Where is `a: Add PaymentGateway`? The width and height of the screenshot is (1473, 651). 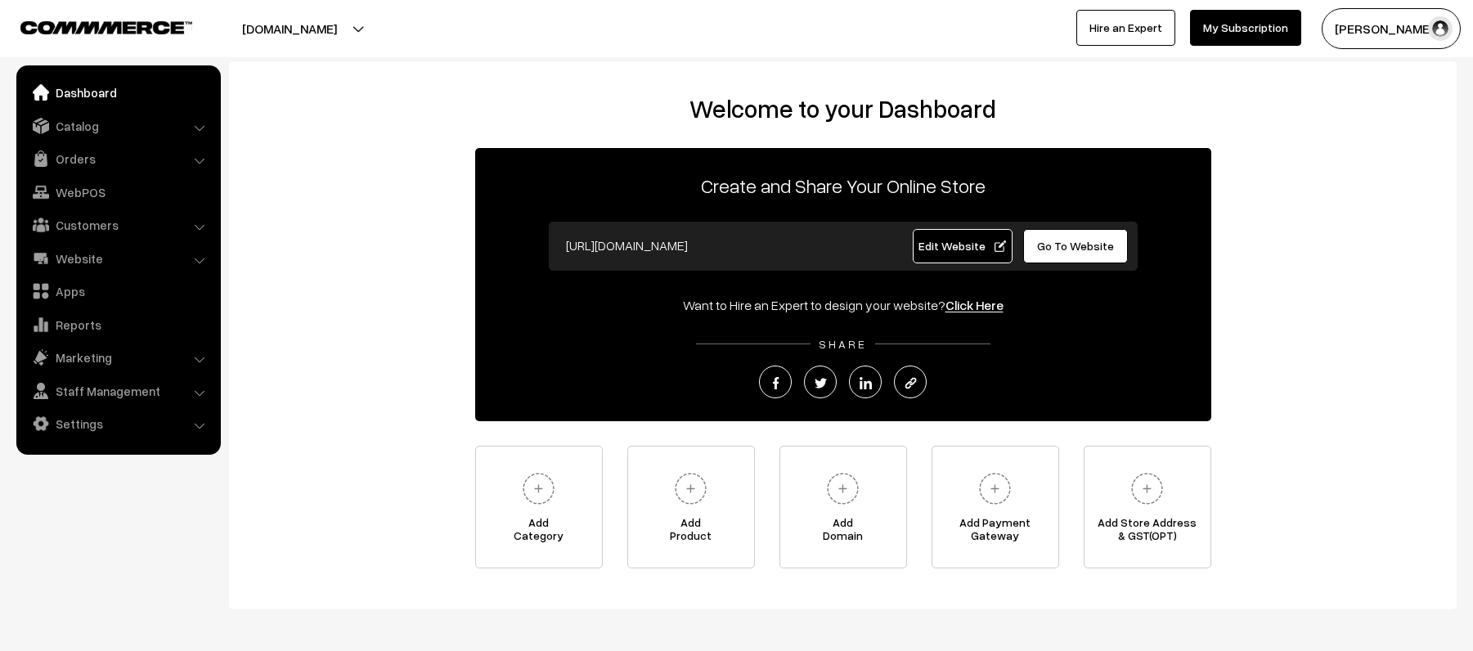 a: Add PaymentGateway is located at coordinates (995, 507).